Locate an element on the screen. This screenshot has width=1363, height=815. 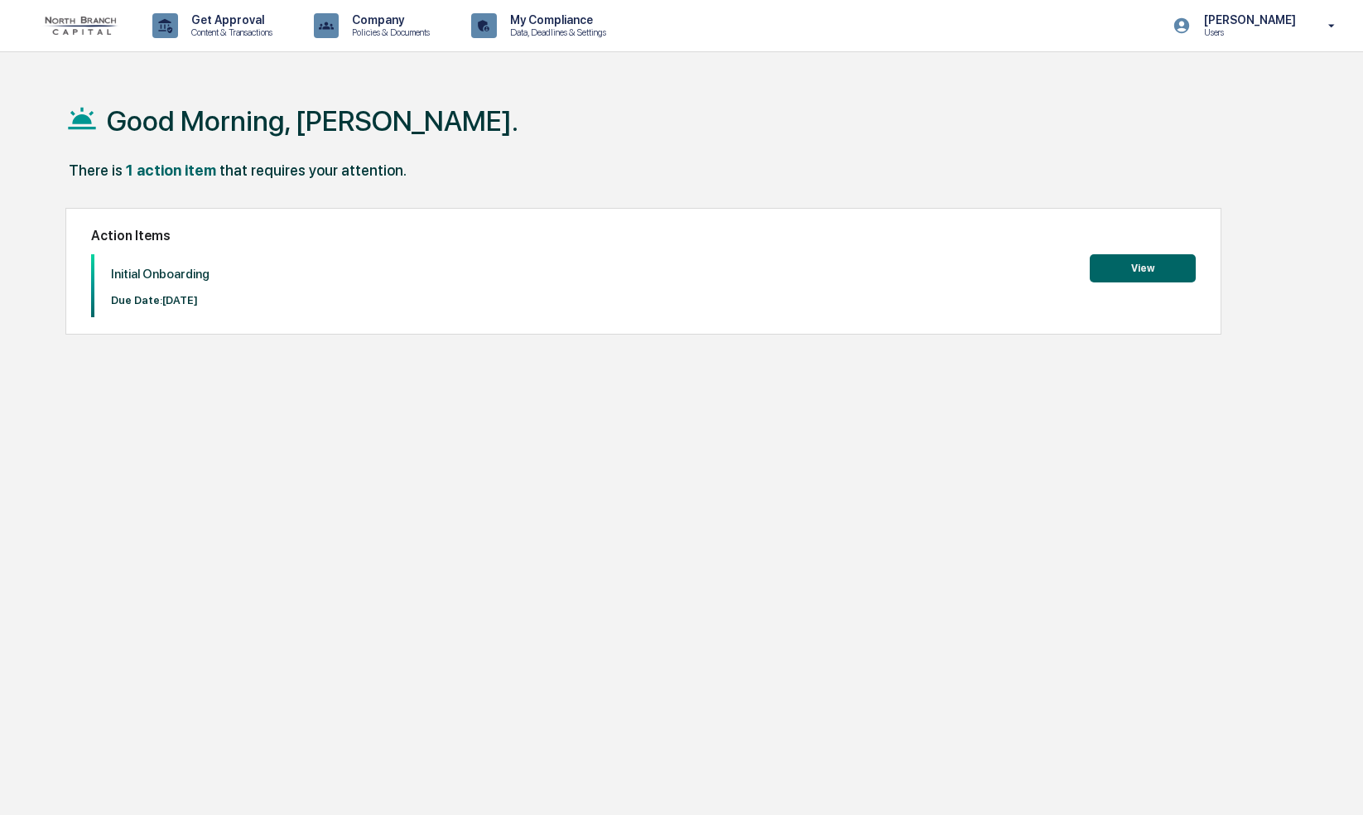
button: View is located at coordinates (1143, 268).